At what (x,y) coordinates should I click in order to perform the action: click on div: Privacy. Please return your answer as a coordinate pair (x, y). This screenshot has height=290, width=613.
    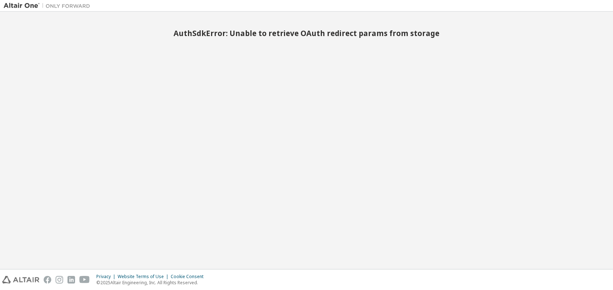
    Looking at the image, I should click on (107, 277).